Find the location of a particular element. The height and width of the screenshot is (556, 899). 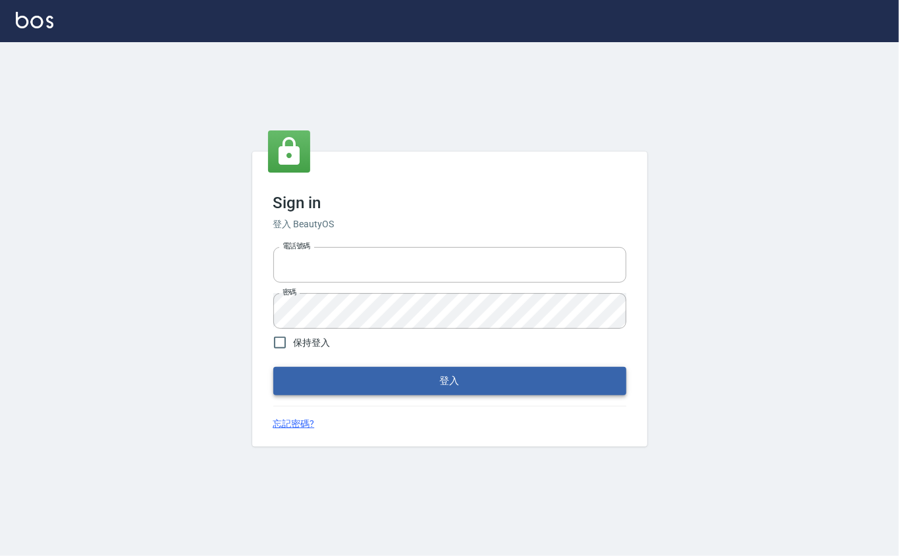

h3: Sign in is located at coordinates (450, 203).